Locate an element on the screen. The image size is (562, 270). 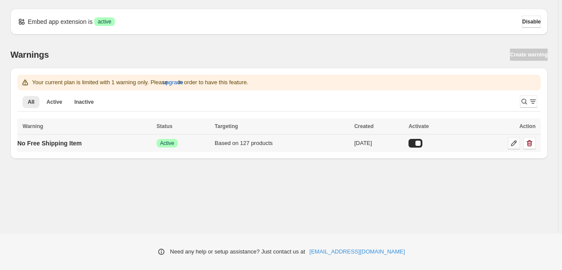
span: Created is located at coordinates (364, 126).